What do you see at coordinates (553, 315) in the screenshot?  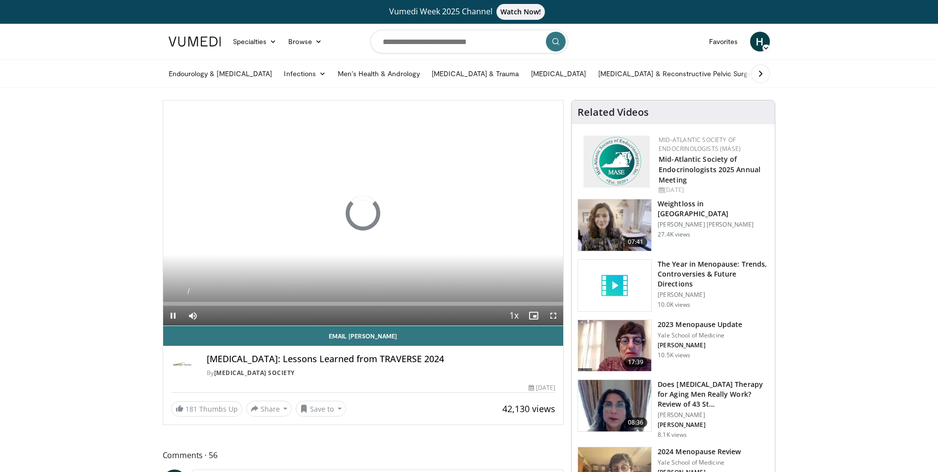 I see `button: Fullscreen` at bounding box center [553, 315].